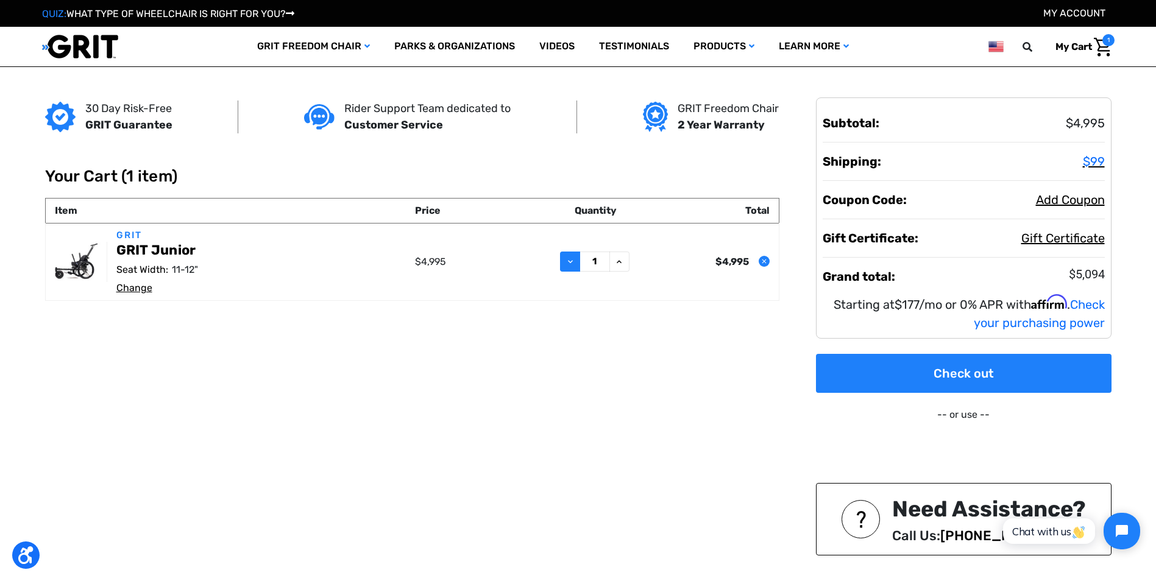 Image resolution: width=1156 pixels, height=581 pixels. Describe the element at coordinates (1063, 238) in the screenshot. I see `button: Gift Certificate` at that location.